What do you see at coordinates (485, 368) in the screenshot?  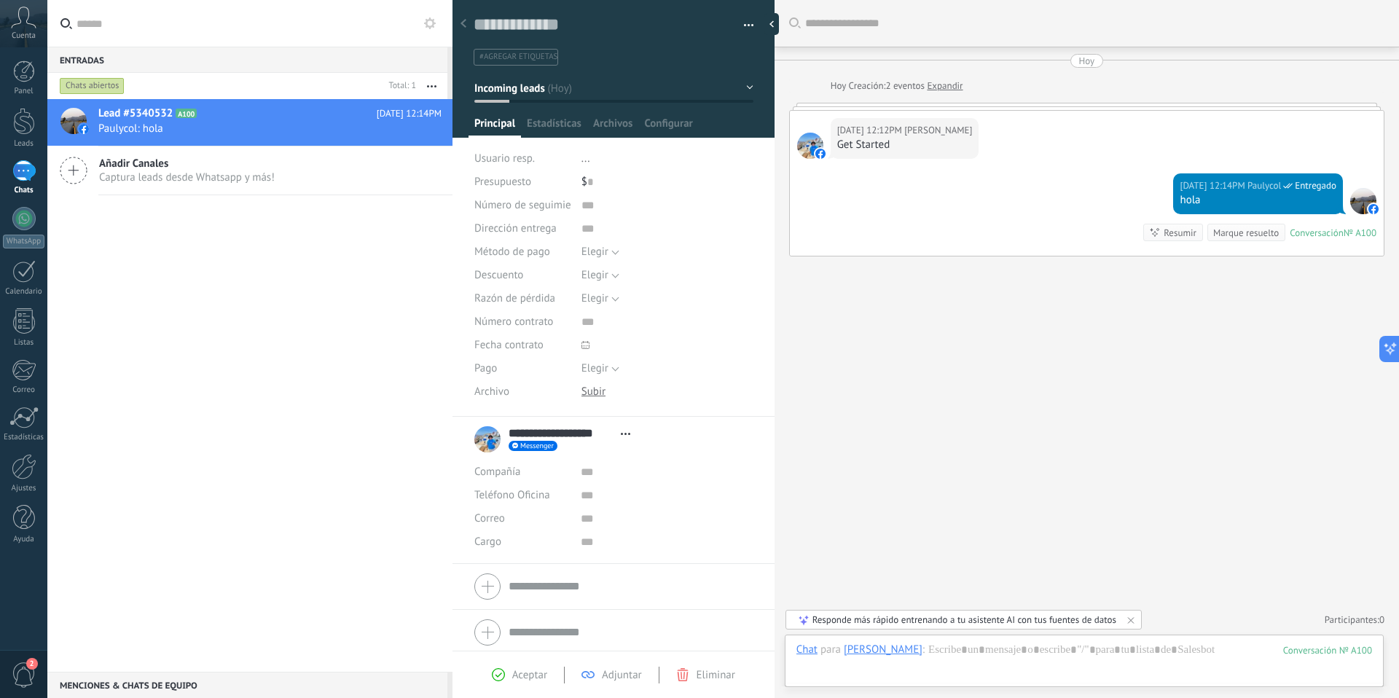 I see `span: Pago` at bounding box center [485, 368].